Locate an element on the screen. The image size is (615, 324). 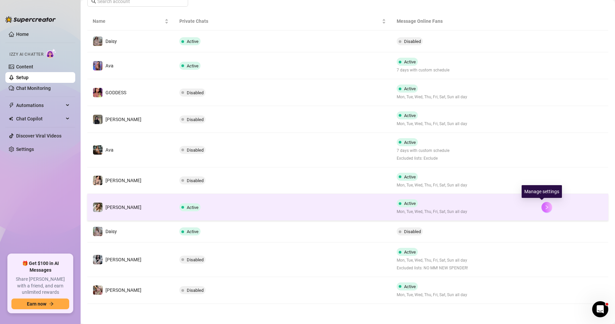
span: Private Chats is located at coordinates (280, 21).